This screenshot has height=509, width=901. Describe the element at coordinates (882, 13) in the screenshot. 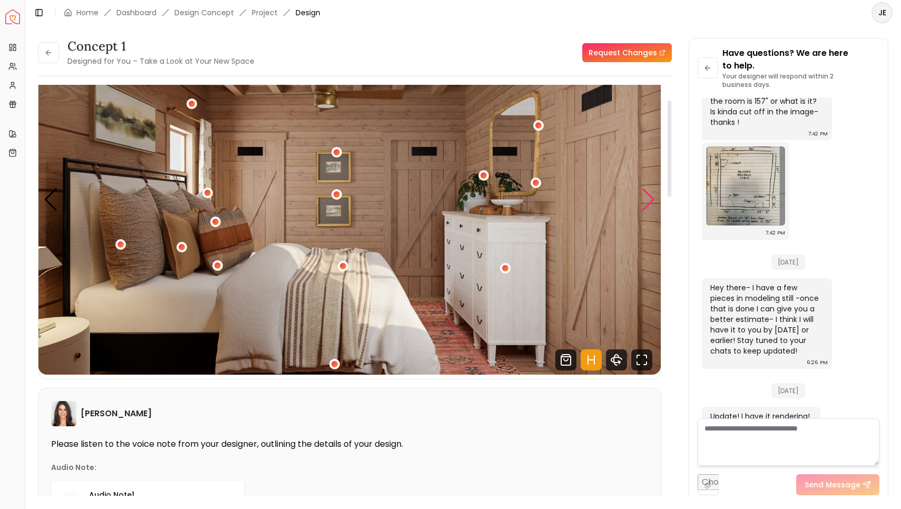

I see `button: JE` at that location.